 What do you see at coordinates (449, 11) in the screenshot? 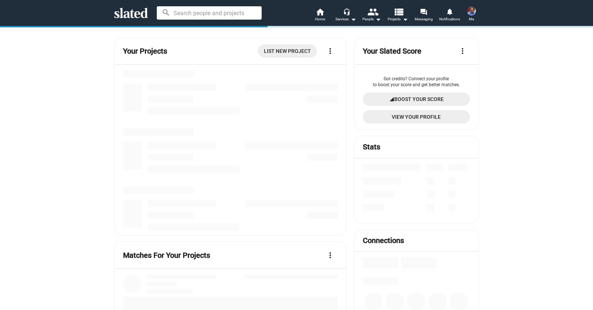
I see `mat-icon: notifications` at bounding box center [449, 11].